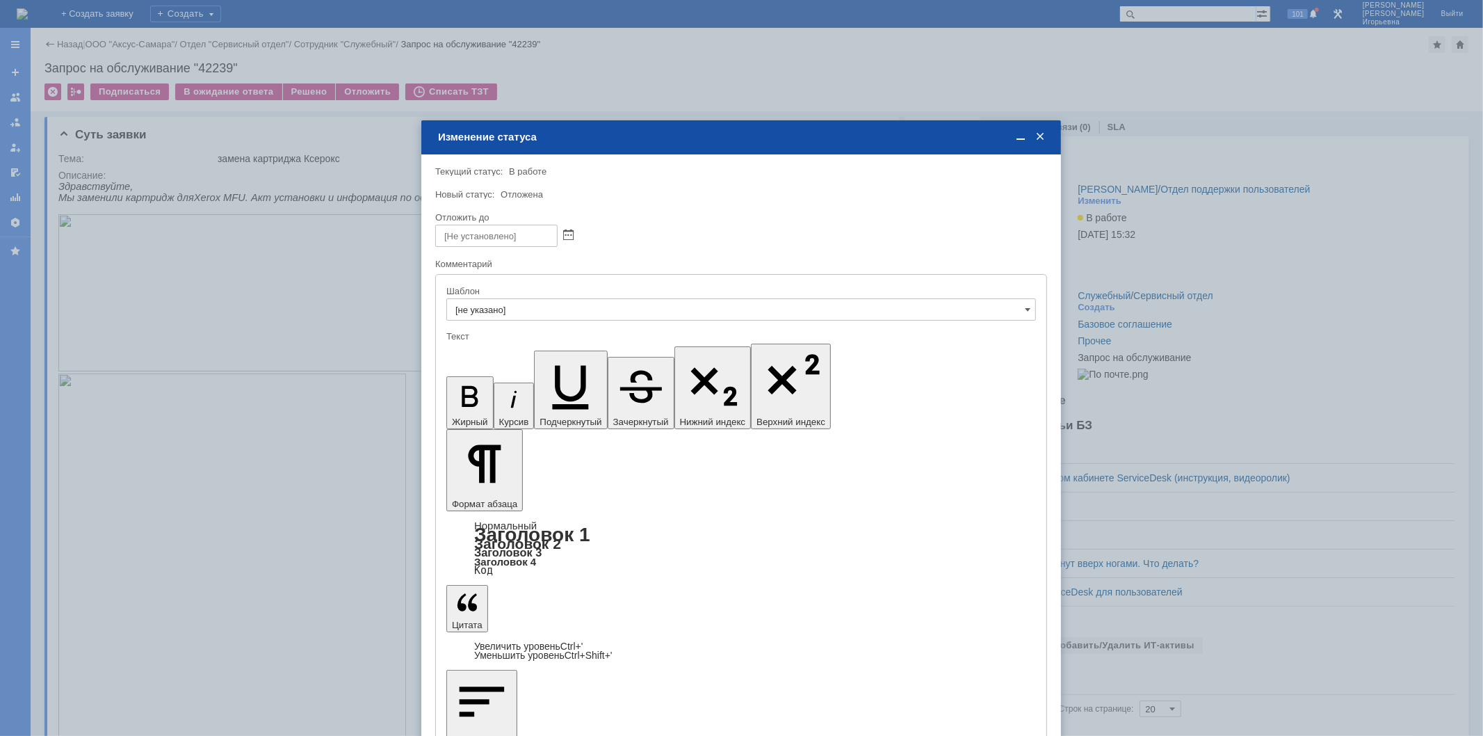 This screenshot has height=736, width=1483. I want to click on a: Заголовок 1, so click(532, 534).